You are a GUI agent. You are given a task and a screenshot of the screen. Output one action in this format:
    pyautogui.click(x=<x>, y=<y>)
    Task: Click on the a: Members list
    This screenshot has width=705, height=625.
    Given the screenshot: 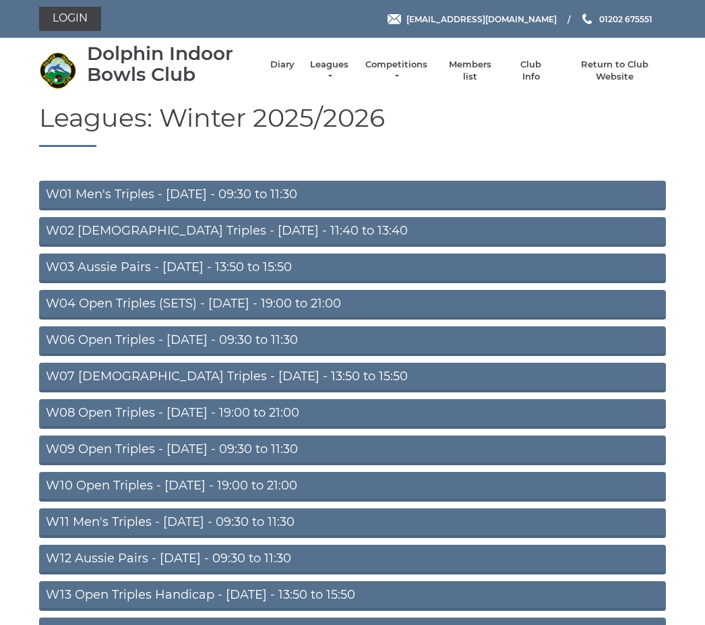 What is the action you would take?
    pyautogui.click(x=469, y=71)
    